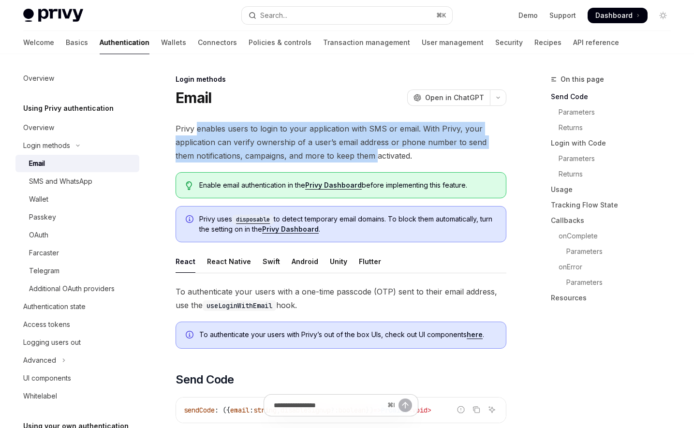 The image size is (694, 428). Describe the element at coordinates (348, 185) in the screenshot. I see `span: Enable email authentication in the before implementing this feature.` at that location.